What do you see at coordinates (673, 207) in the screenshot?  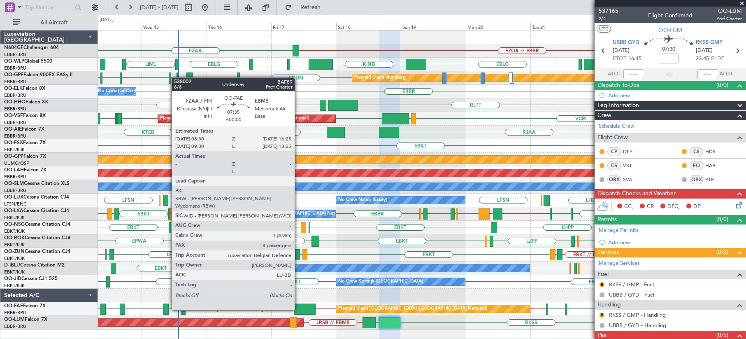 I see `span: DFC,` at bounding box center [673, 207].